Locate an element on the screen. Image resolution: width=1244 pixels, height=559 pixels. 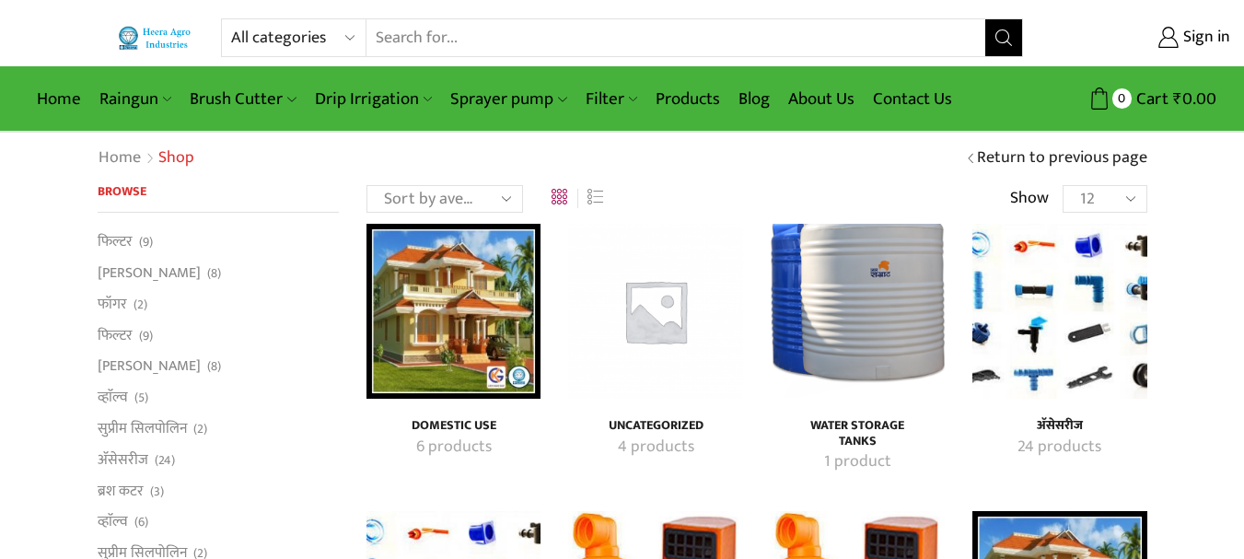
a: Filter is located at coordinates (611, 99).